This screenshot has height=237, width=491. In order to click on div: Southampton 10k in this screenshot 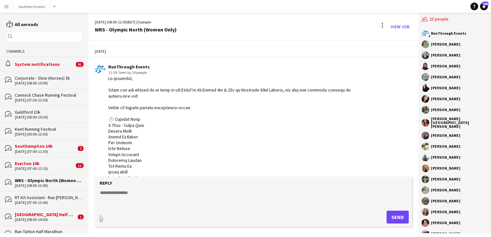, I will do `click(45, 146)`.